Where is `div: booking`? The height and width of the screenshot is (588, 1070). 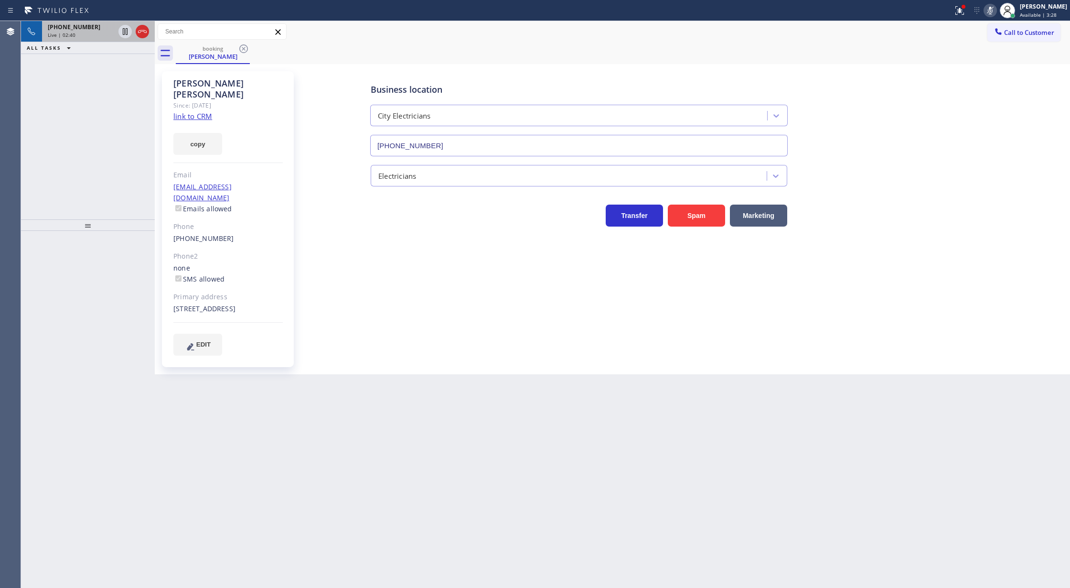 div: booking is located at coordinates (213, 48).